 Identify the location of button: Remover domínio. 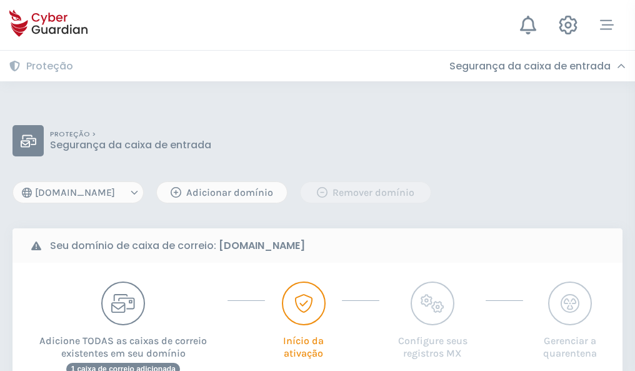
(366, 192).